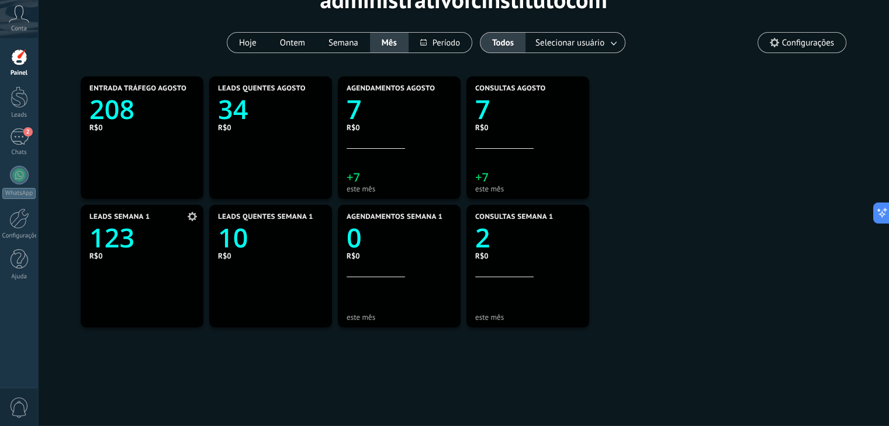  I want to click on a: 2, so click(528, 238).